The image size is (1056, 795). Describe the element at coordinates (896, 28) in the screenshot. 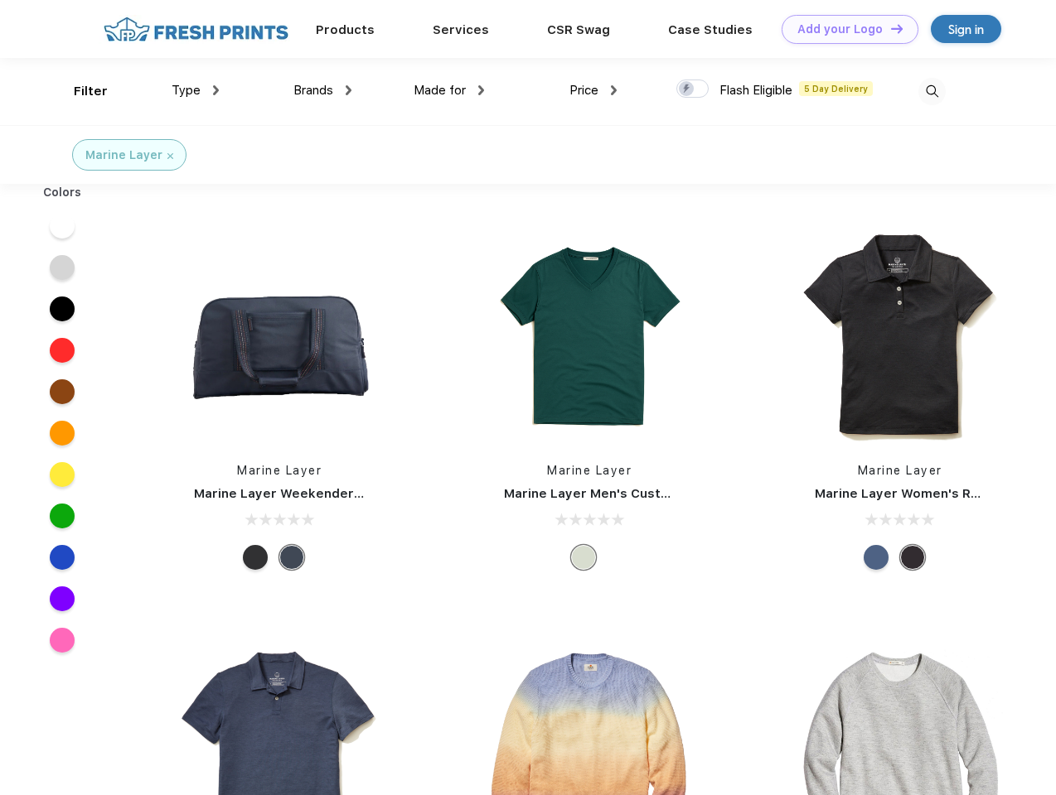

I see `img: DT` at that location.